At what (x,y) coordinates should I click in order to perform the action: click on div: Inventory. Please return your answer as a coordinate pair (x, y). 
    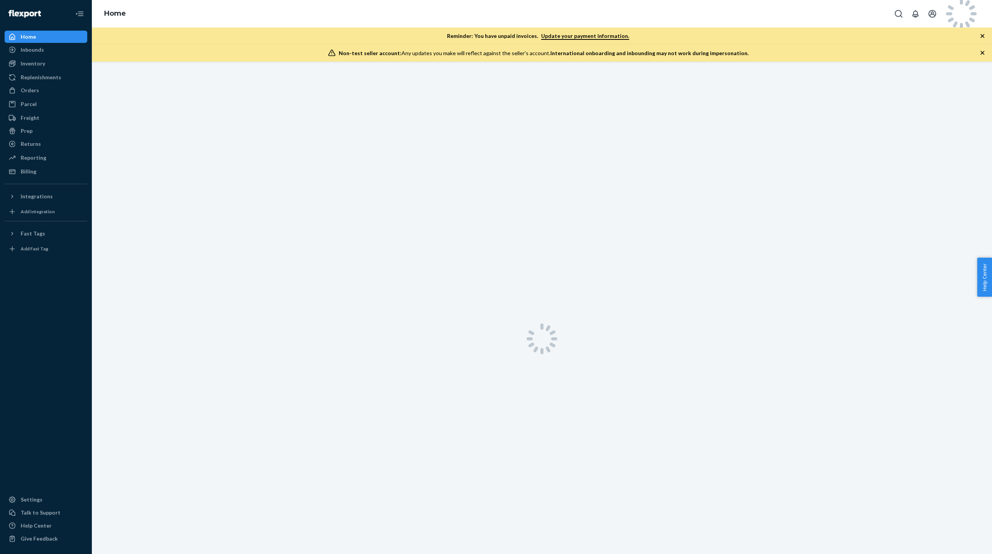
    Looking at the image, I should click on (33, 63).